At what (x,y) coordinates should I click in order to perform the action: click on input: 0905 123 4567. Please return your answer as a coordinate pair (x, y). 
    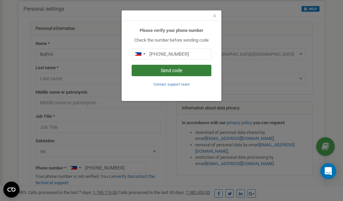
    Looking at the image, I should click on (171, 54).